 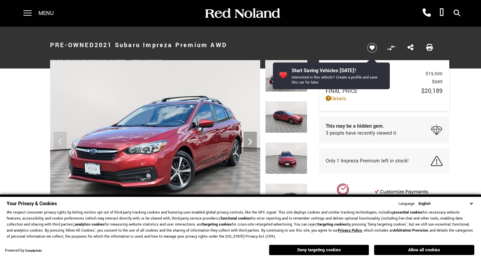 What do you see at coordinates (153, 61) in the screenshot?
I see `span: UC709207A` at bounding box center [153, 61].